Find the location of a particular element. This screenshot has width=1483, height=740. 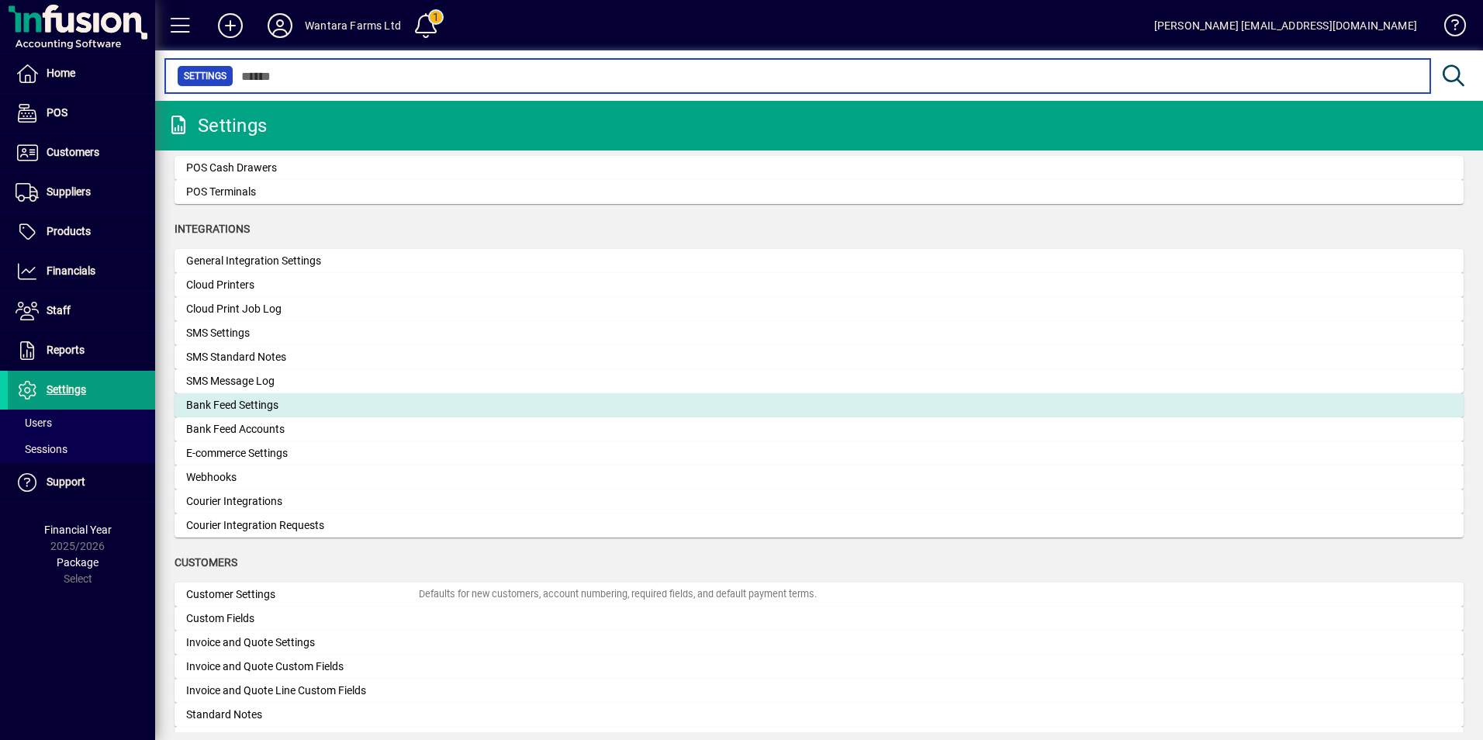

a: Custom Fields is located at coordinates (819, 618).